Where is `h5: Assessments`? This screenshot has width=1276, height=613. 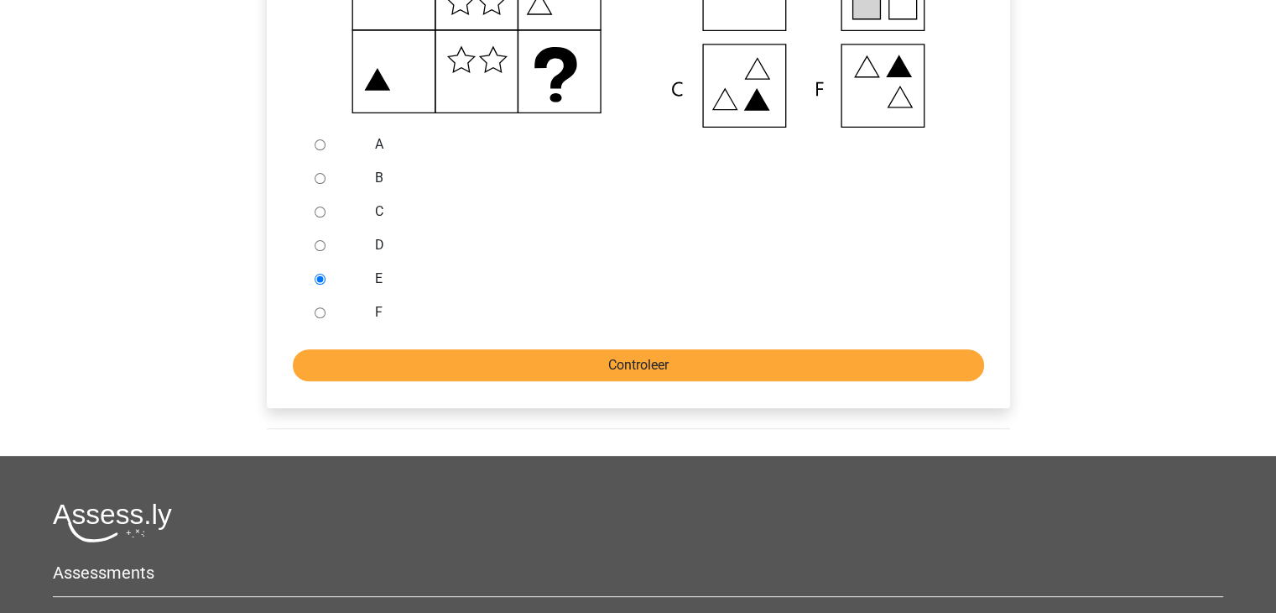
h5: Assessments is located at coordinates (638, 572).